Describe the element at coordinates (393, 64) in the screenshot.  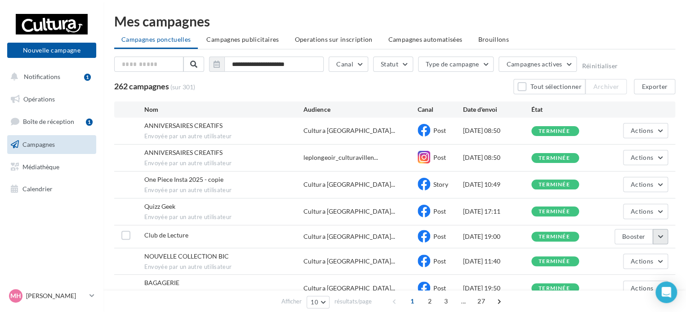
I see `button: Statut` at that location.